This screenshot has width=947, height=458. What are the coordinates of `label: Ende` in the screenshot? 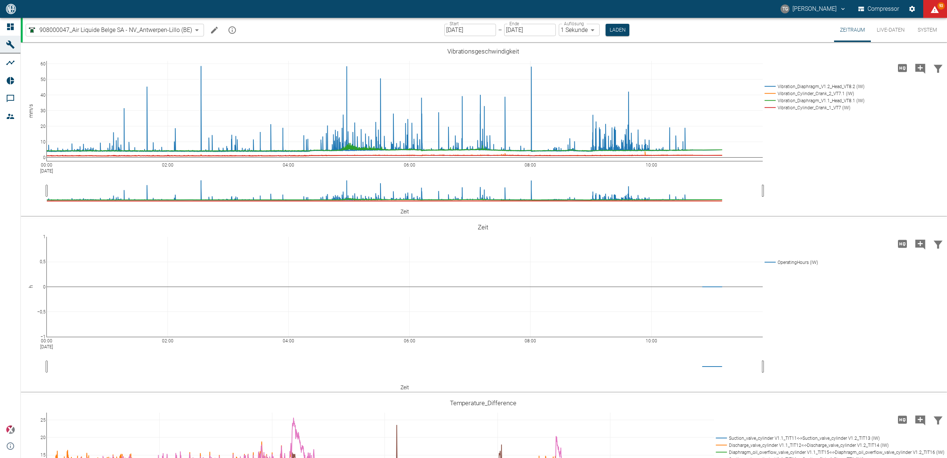 It's located at (514, 23).